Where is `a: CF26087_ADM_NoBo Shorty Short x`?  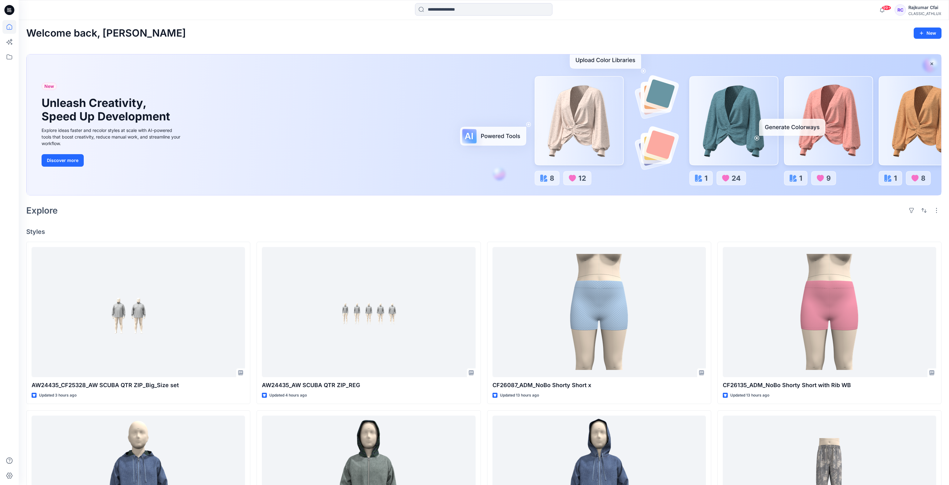 a: CF26087_ADM_NoBo Shorty Short x is located at coordinates (599, 312).